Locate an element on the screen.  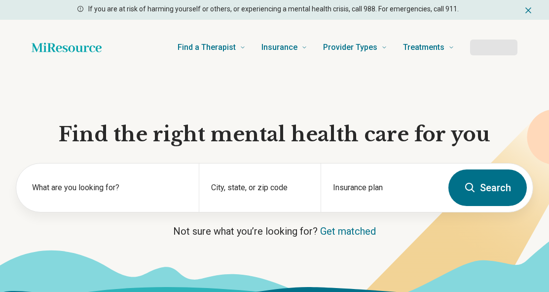
p: Not sure what you’re looking for? is located at coordinates (274, 231).